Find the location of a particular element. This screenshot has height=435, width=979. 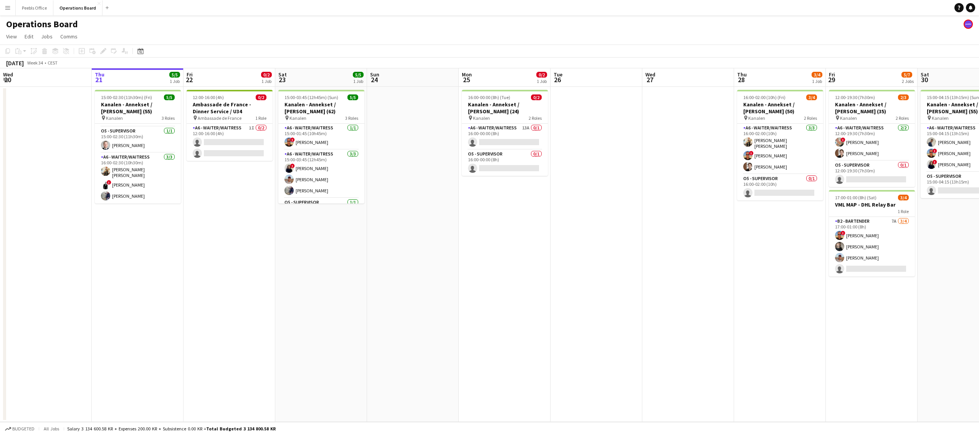

div: 12:00-16:00 (4h)0/2Ambassade de France - Dinner Service / U34 Ambassade de France1 RoleA6 - WAITE... is located at coordinates (230, 125).